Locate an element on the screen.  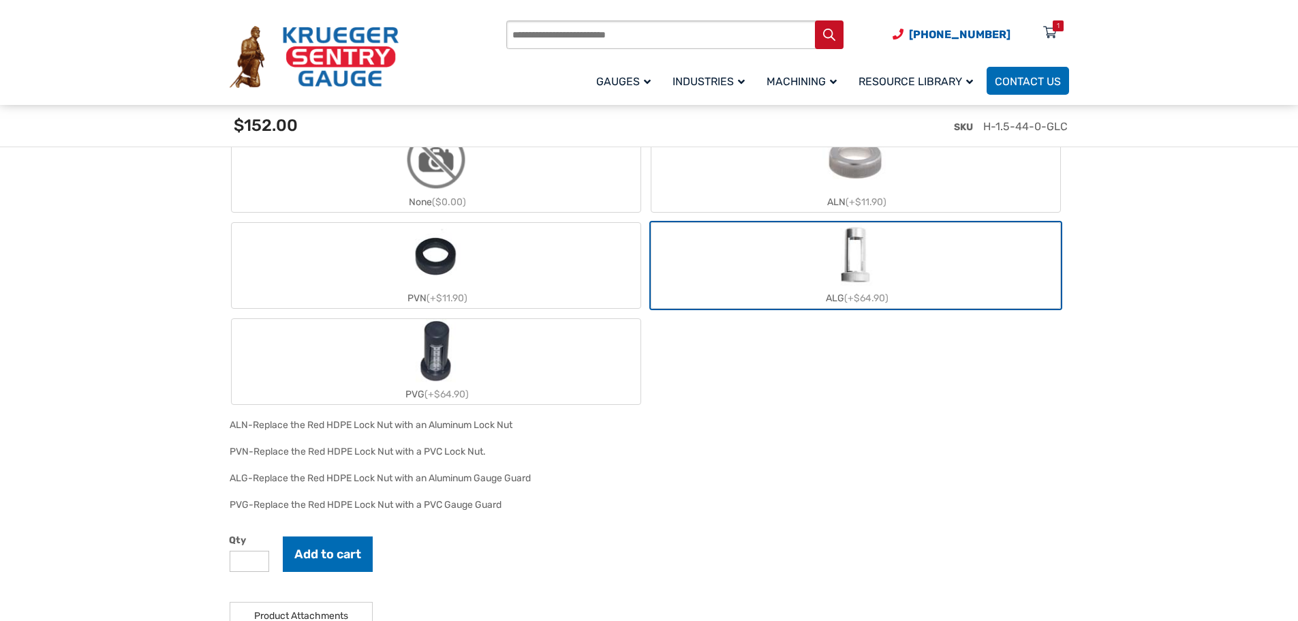
div: Replace the Red HDPE Lock Nut with an Aluminum Lock Nut is located at coordinates (382, 424).